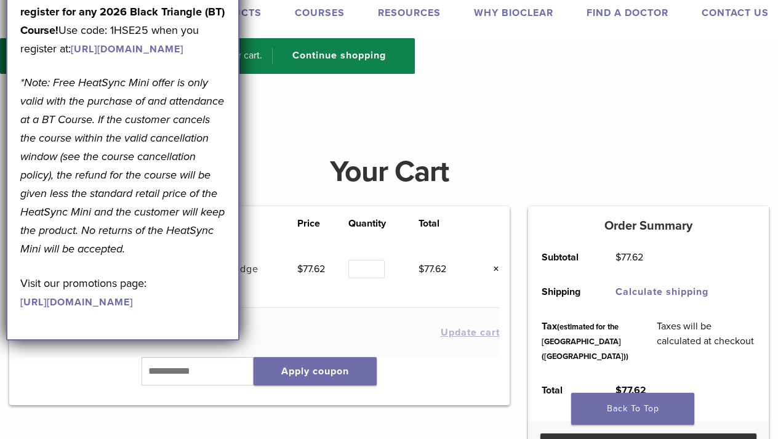 This screenshot has width=778, height=439. Describe the element at coordinates (123, 293) in the screenshot. I see `p: Visit our promotions page:` at that location.